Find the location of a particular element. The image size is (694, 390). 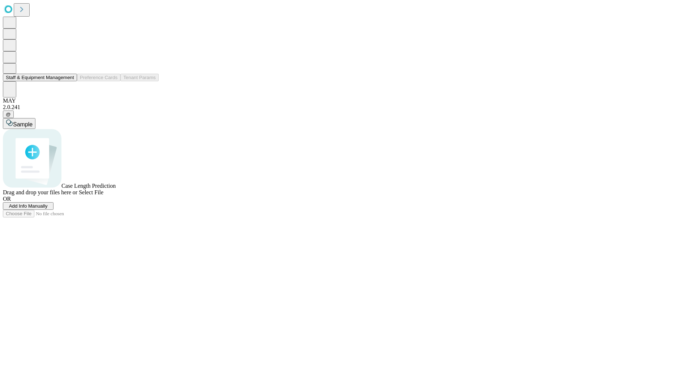

span: Sample is located at coordinates (23, 124).